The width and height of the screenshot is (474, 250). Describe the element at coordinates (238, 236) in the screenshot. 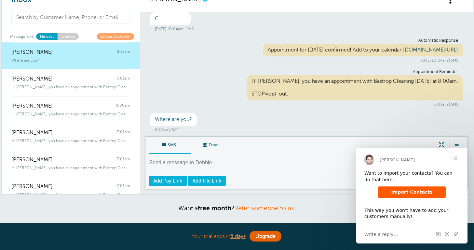

I see `b: 8 days` at that location.